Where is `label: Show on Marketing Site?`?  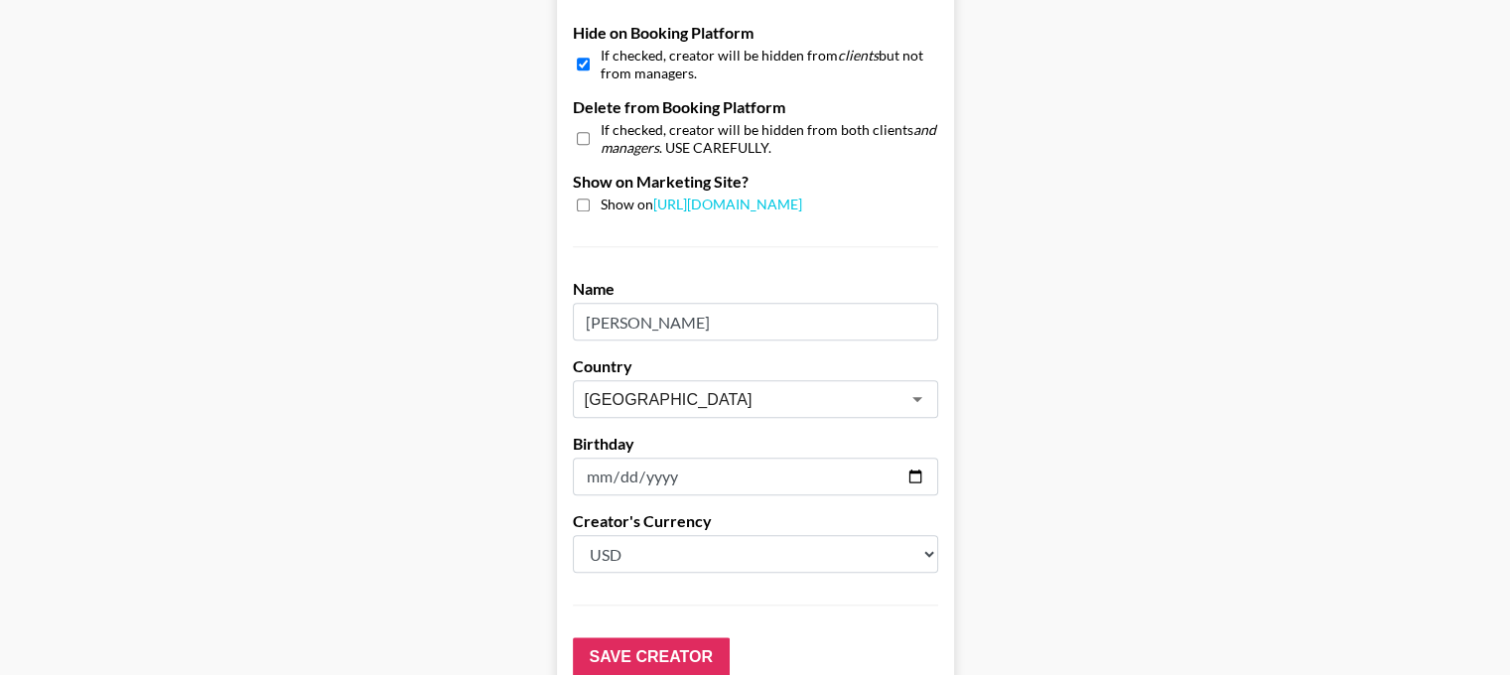 label: Show on Marketing Site? is located at coordinates (755, 182).